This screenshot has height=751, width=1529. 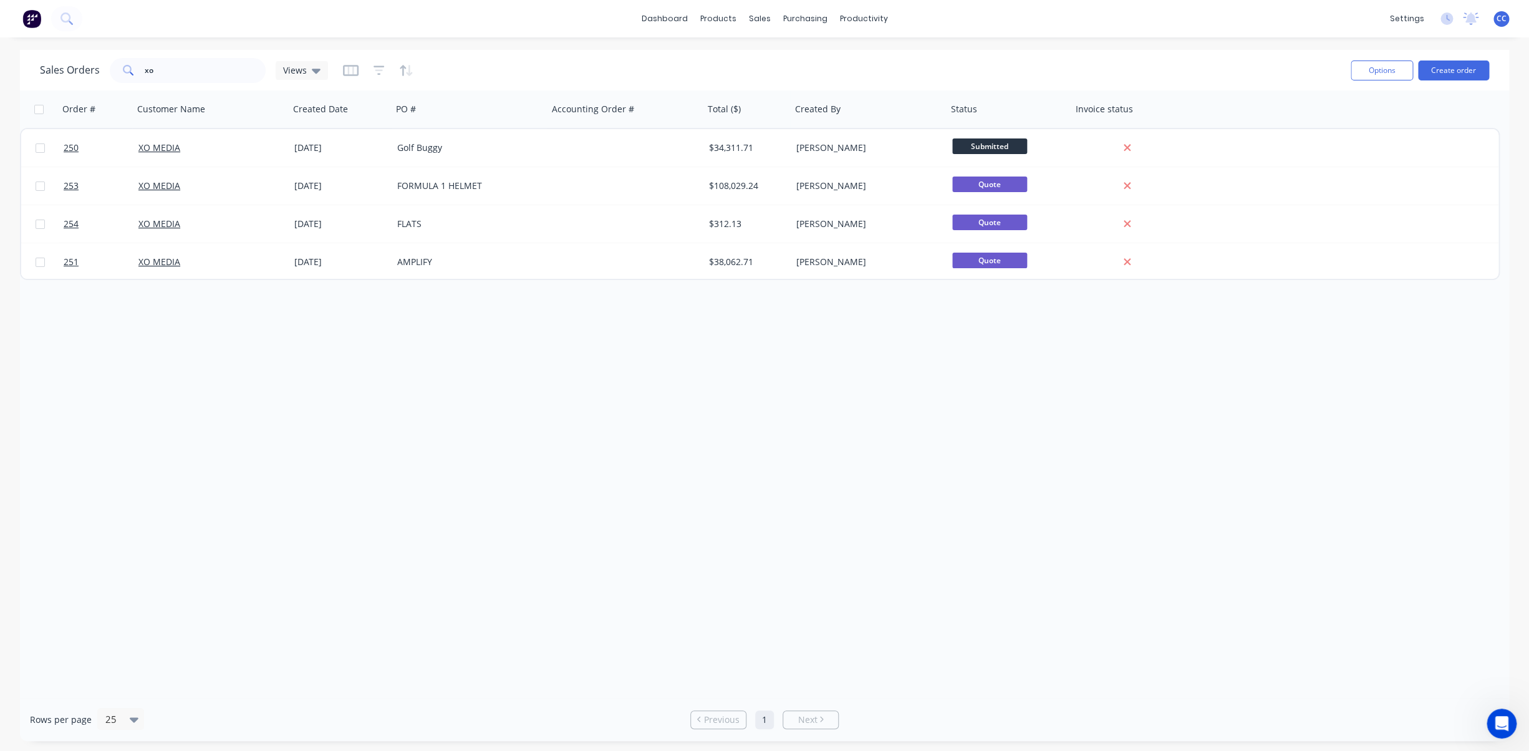 I want to click on div: purchasing, so click(x=805, y=19).